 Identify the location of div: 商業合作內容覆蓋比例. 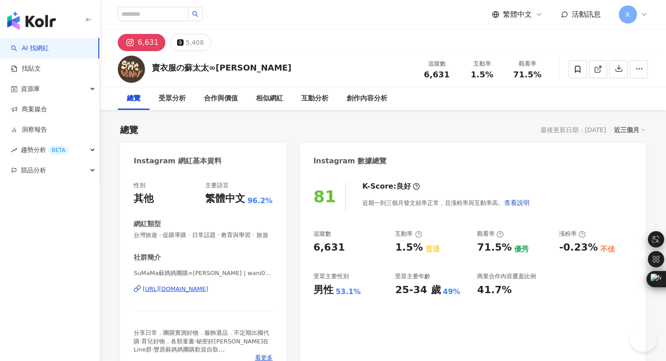
(506, 277).